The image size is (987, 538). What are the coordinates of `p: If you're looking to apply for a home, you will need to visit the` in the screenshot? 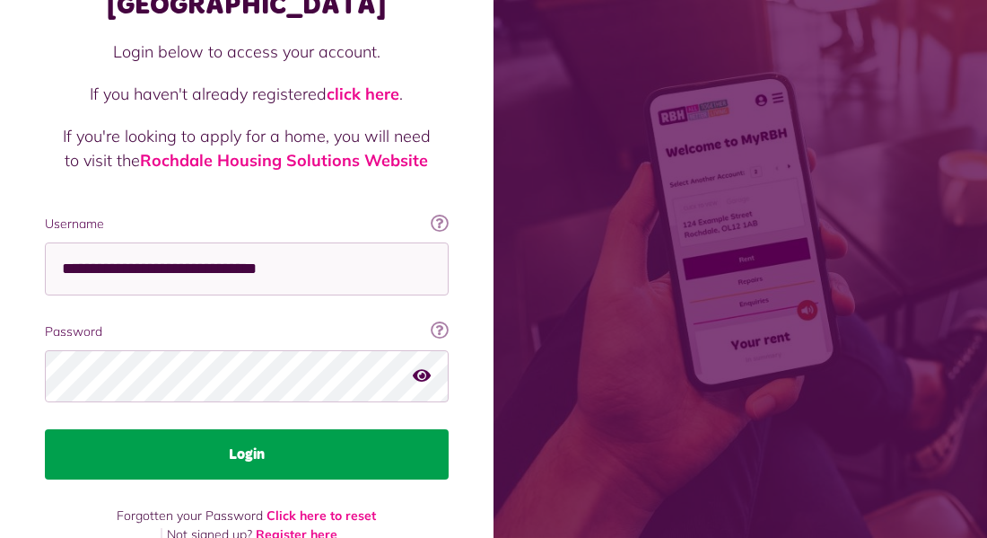 It's located at (247, 148).